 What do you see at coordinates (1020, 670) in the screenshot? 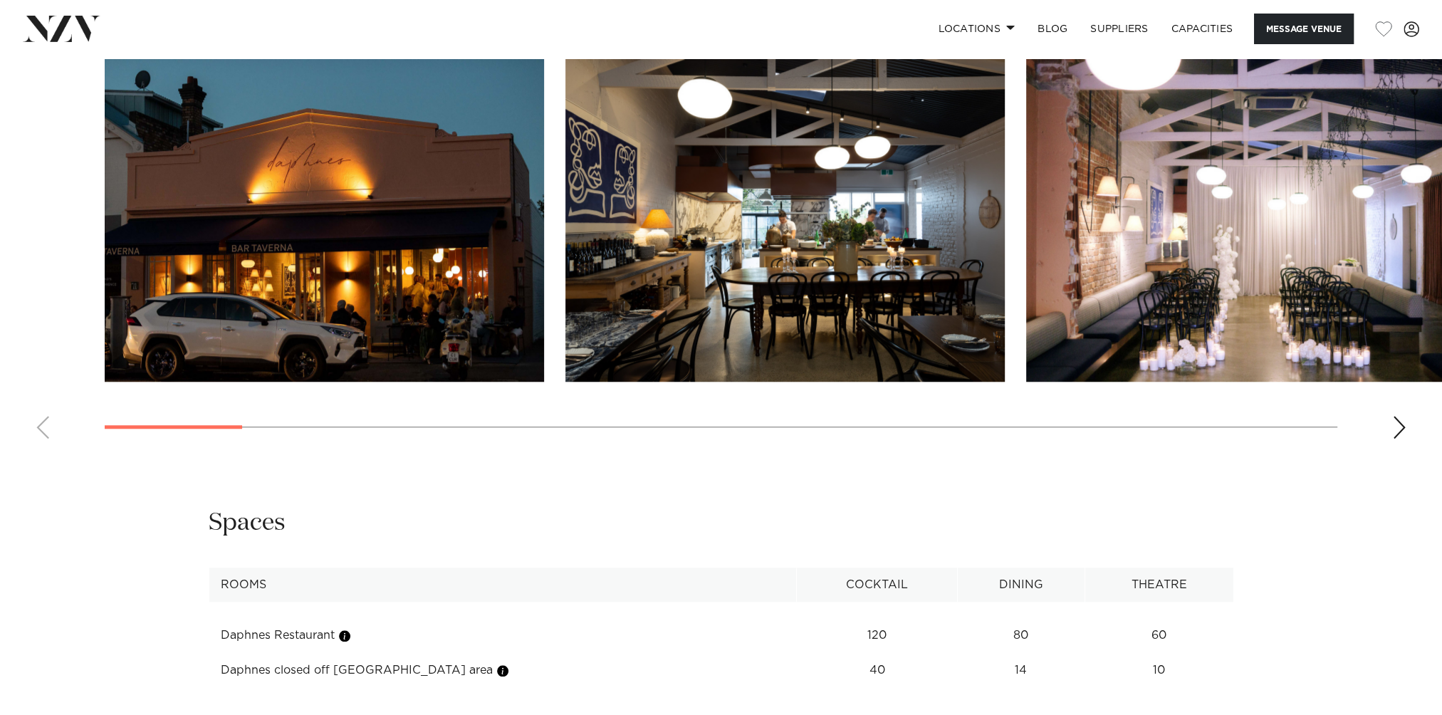
I see `td: 14` at bounding box center [1020, 670].